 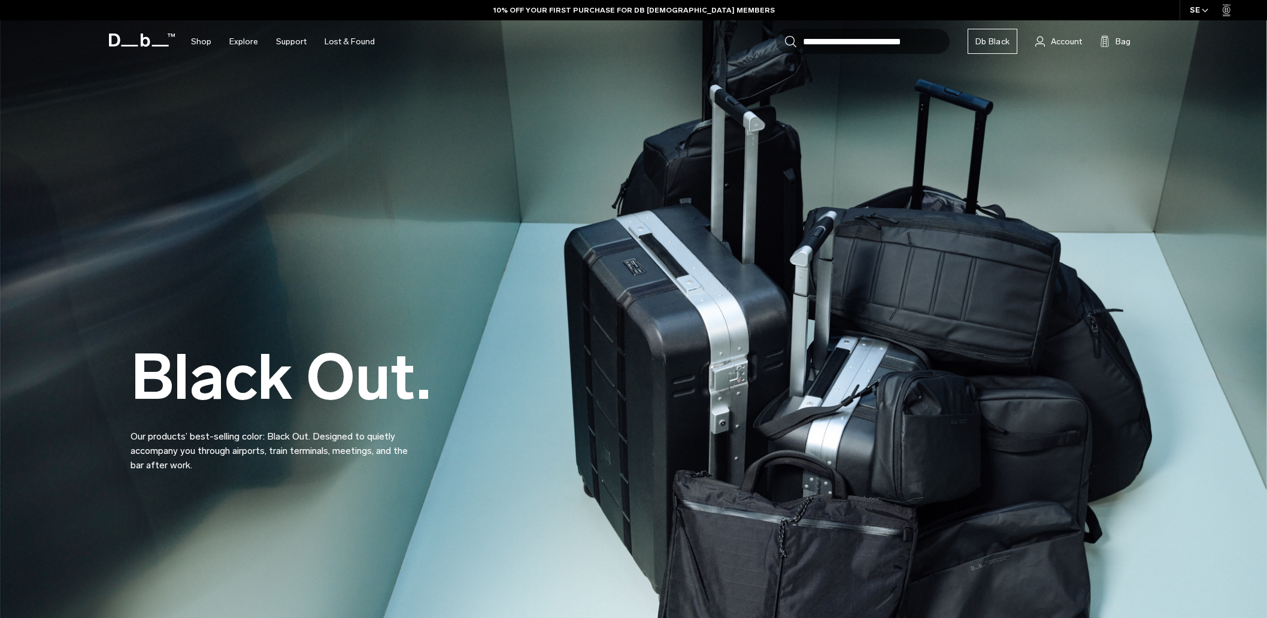 I want to click on nav: Main Navigation, so click(x=283, y=41).